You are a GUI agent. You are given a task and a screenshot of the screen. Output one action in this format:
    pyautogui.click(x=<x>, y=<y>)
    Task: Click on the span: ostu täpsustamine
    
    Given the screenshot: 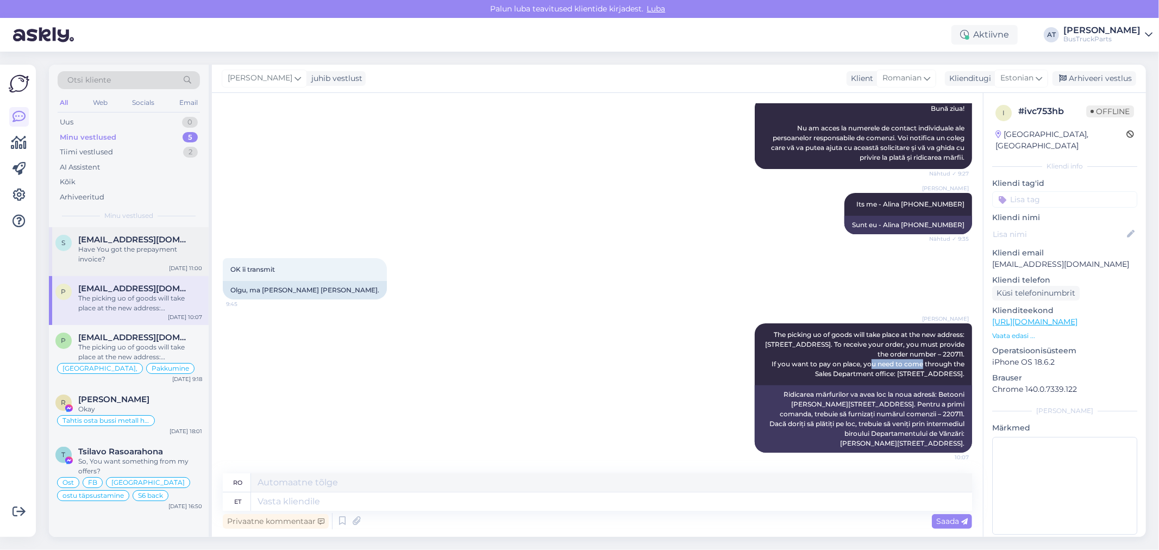 What is the action you would take?
    pyautogui.click(x=93, y=496)
    